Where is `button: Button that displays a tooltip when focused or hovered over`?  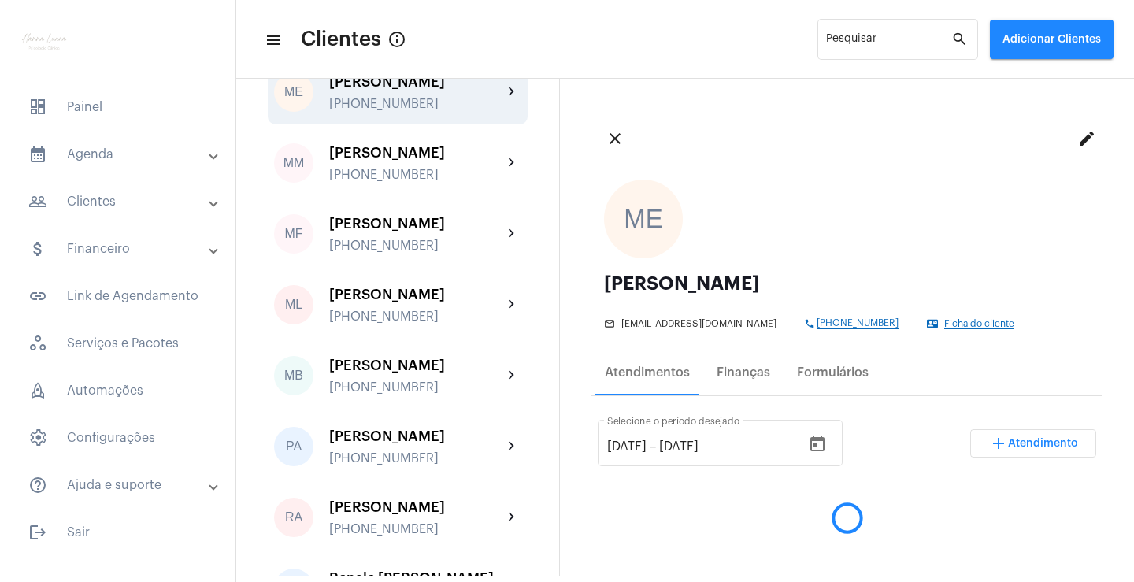
button: Button that displays a tooltip when focused or hovered over is located at coordinates (397, 39).